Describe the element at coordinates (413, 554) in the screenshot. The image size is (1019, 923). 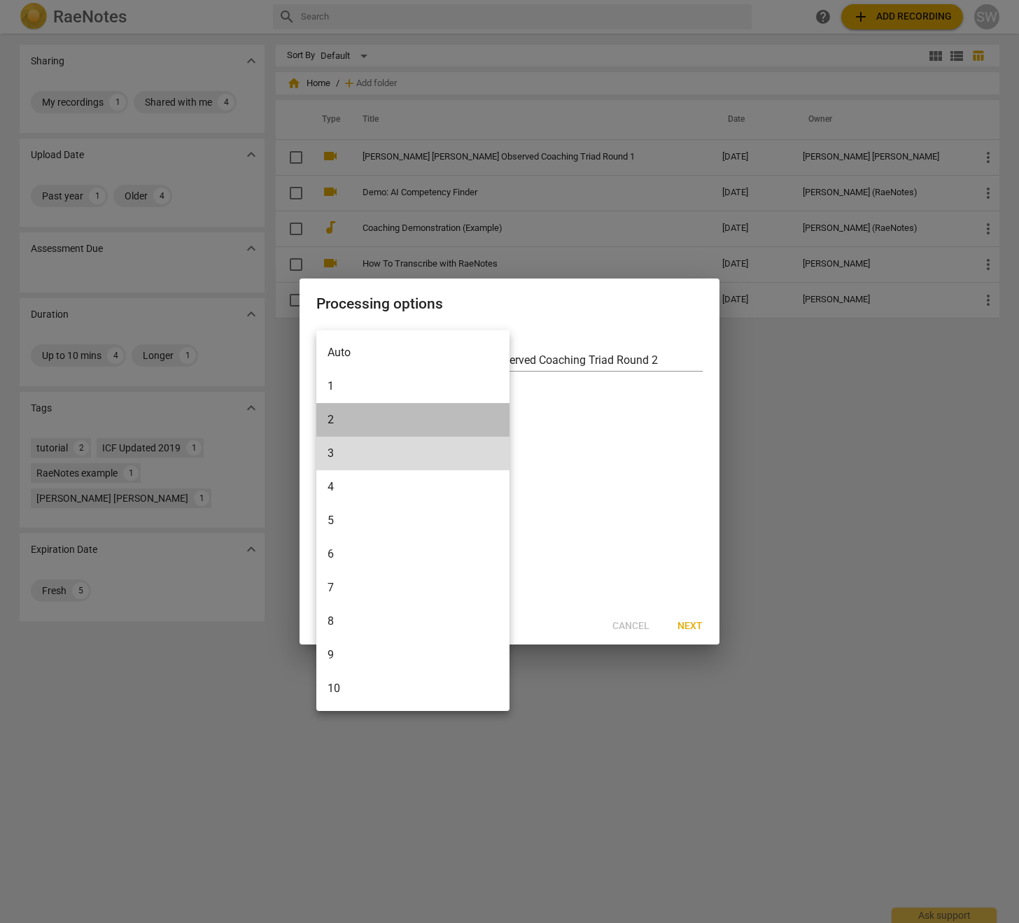
I see `li: 6` at that location.